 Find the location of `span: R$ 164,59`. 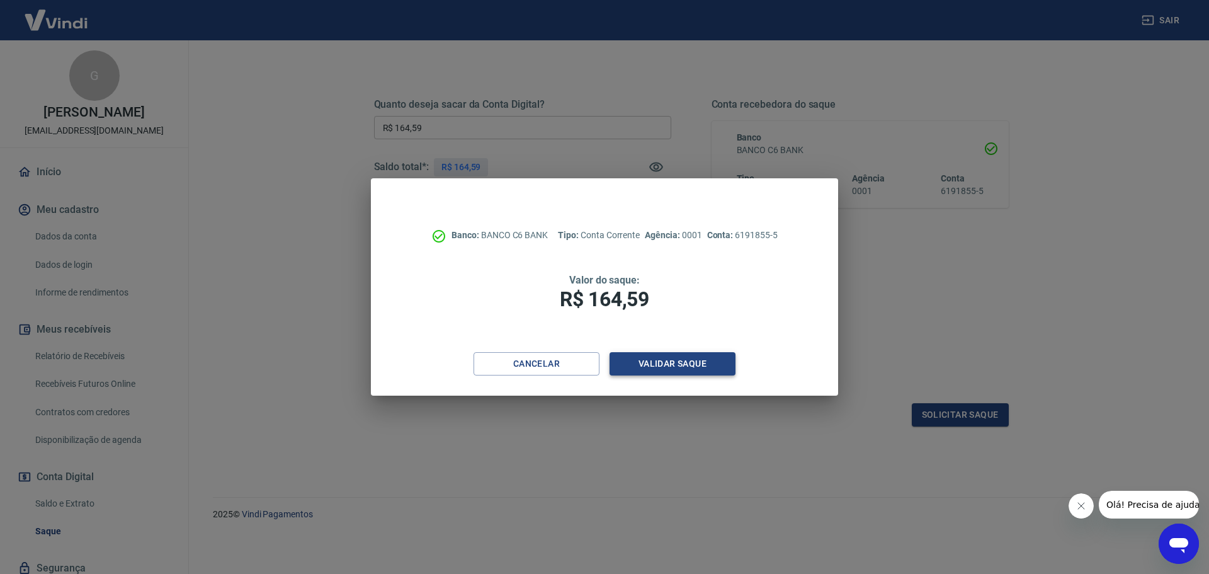

span: R$ 164,59 is located at coordinates (605, 299).